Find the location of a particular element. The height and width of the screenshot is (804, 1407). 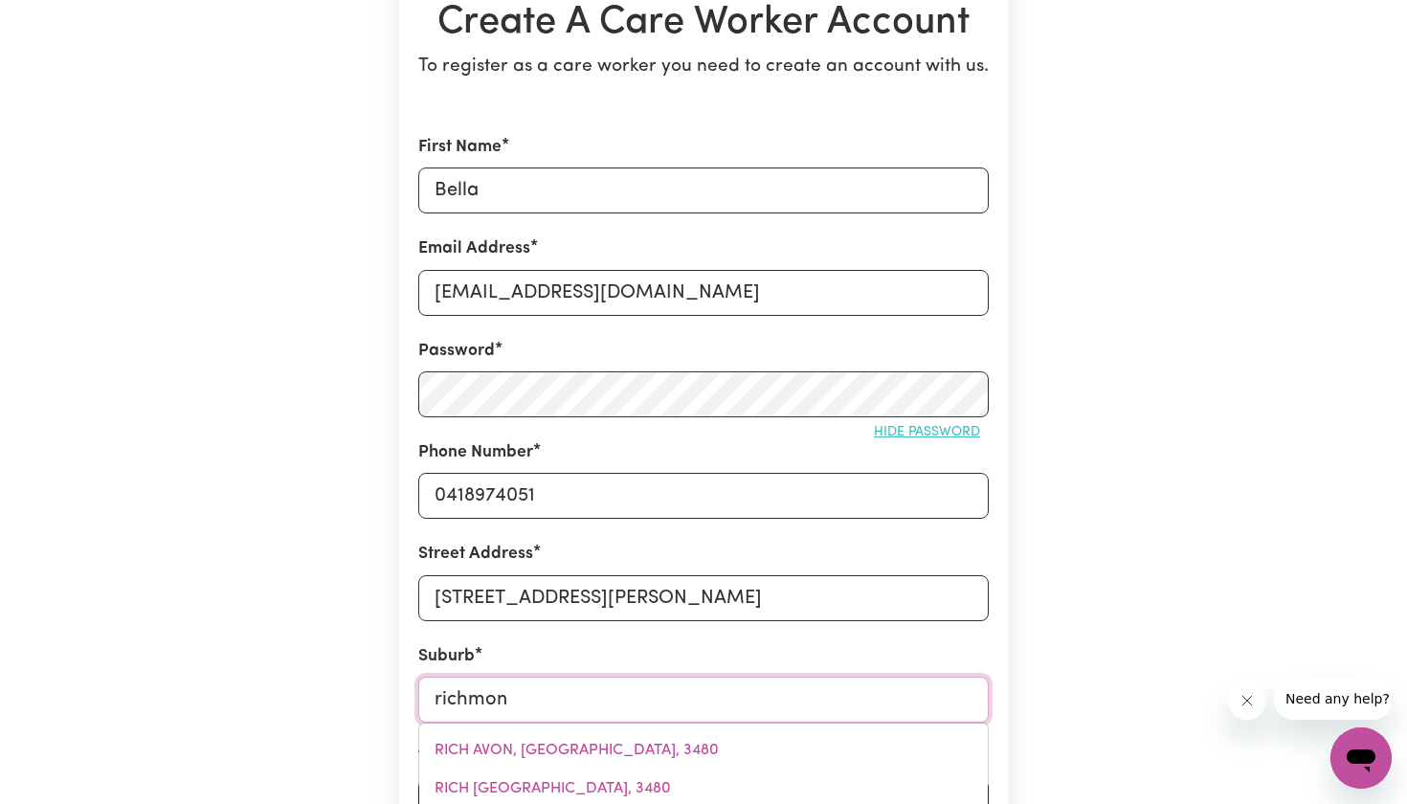

p: To register as a care worker you need to create an account with us. is located at coordinates (704, 67).